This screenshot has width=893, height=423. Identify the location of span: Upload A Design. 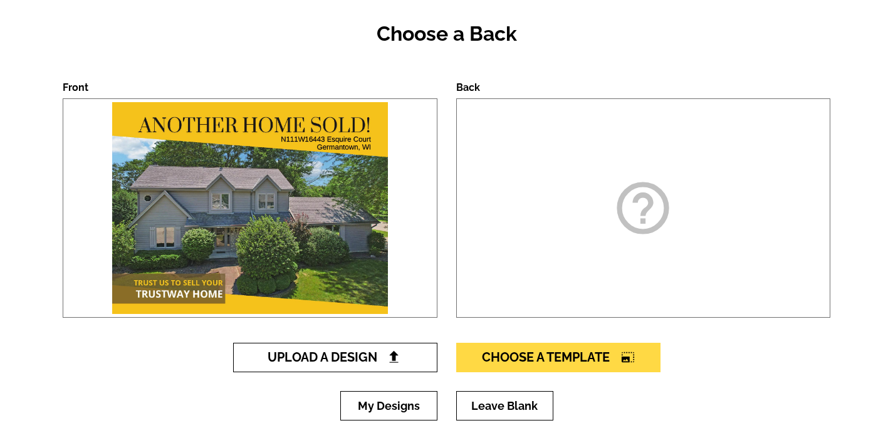
(335, 357).